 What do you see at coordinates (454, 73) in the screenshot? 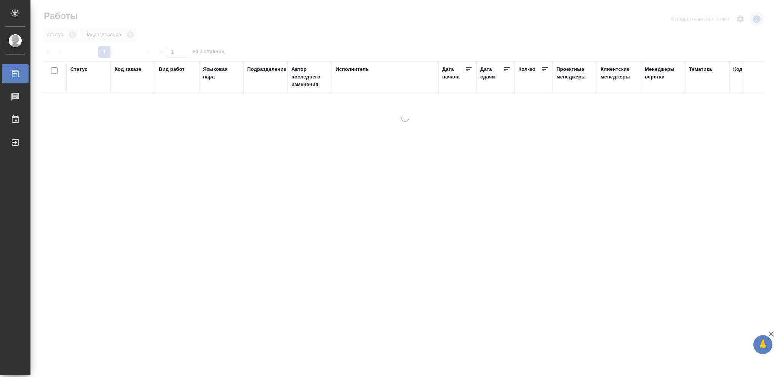
I see `div: Дата начала` at bounding box center [454, 73].